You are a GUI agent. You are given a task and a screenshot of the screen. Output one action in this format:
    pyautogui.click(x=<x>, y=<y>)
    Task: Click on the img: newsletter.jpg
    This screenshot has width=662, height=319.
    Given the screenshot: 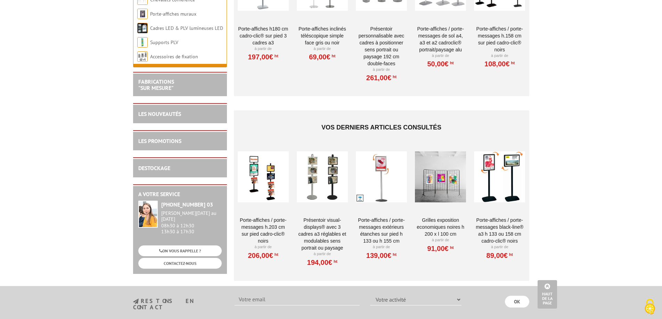 What is the action you would take?
    pyautogui.click(x=136, y=302)
    